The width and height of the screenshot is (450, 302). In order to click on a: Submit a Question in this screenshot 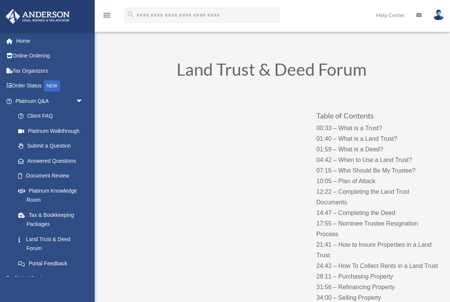, I will do `click(53, 146)`.